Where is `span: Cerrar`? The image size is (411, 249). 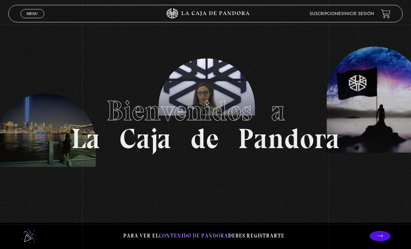
span: Cerrar is located at coordinates (32, 20).